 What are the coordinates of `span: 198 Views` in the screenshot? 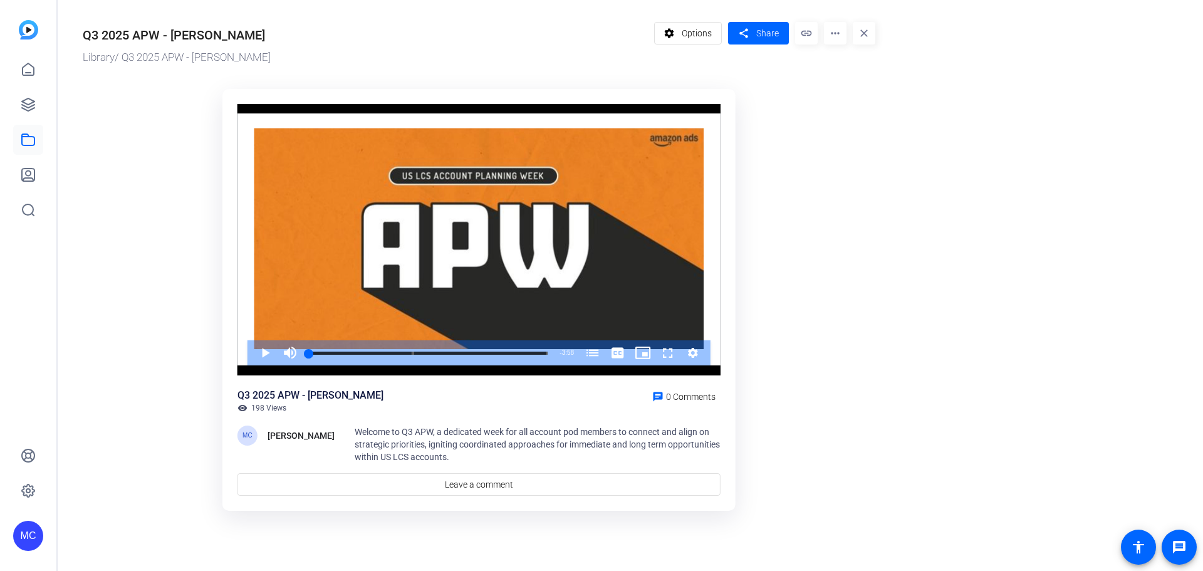 It's located at (269, 408).